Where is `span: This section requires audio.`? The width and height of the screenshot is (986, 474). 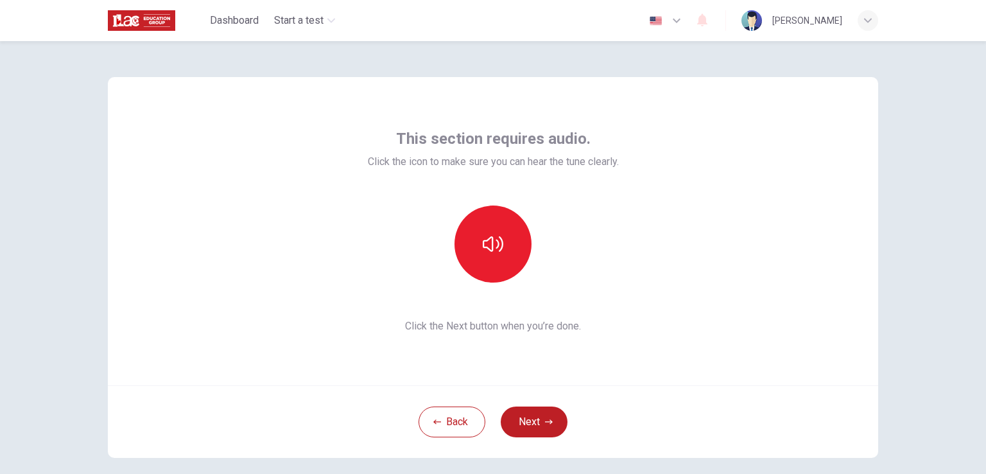
span: This section requires audio. is located at coordinates (493, 139).